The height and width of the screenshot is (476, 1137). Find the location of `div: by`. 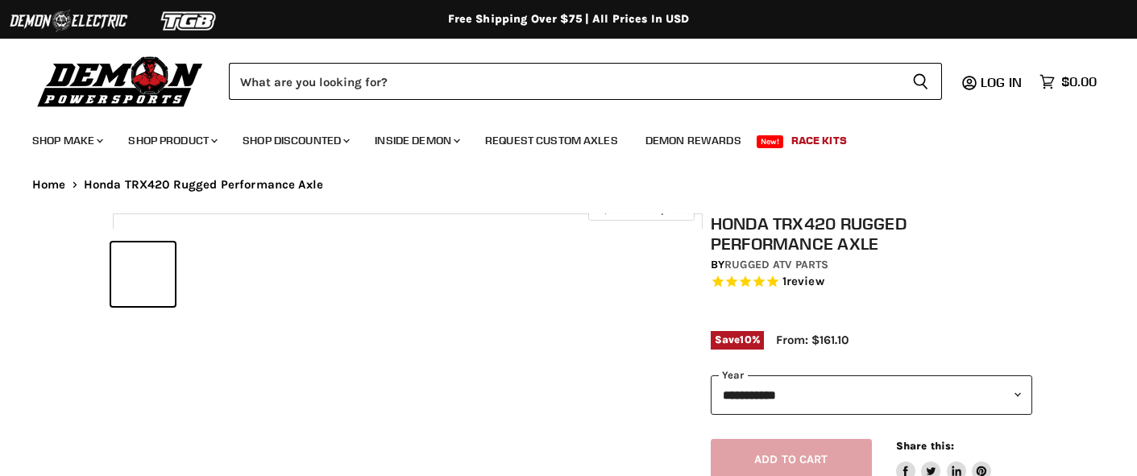

div: by is located at coordinates (871, 265).